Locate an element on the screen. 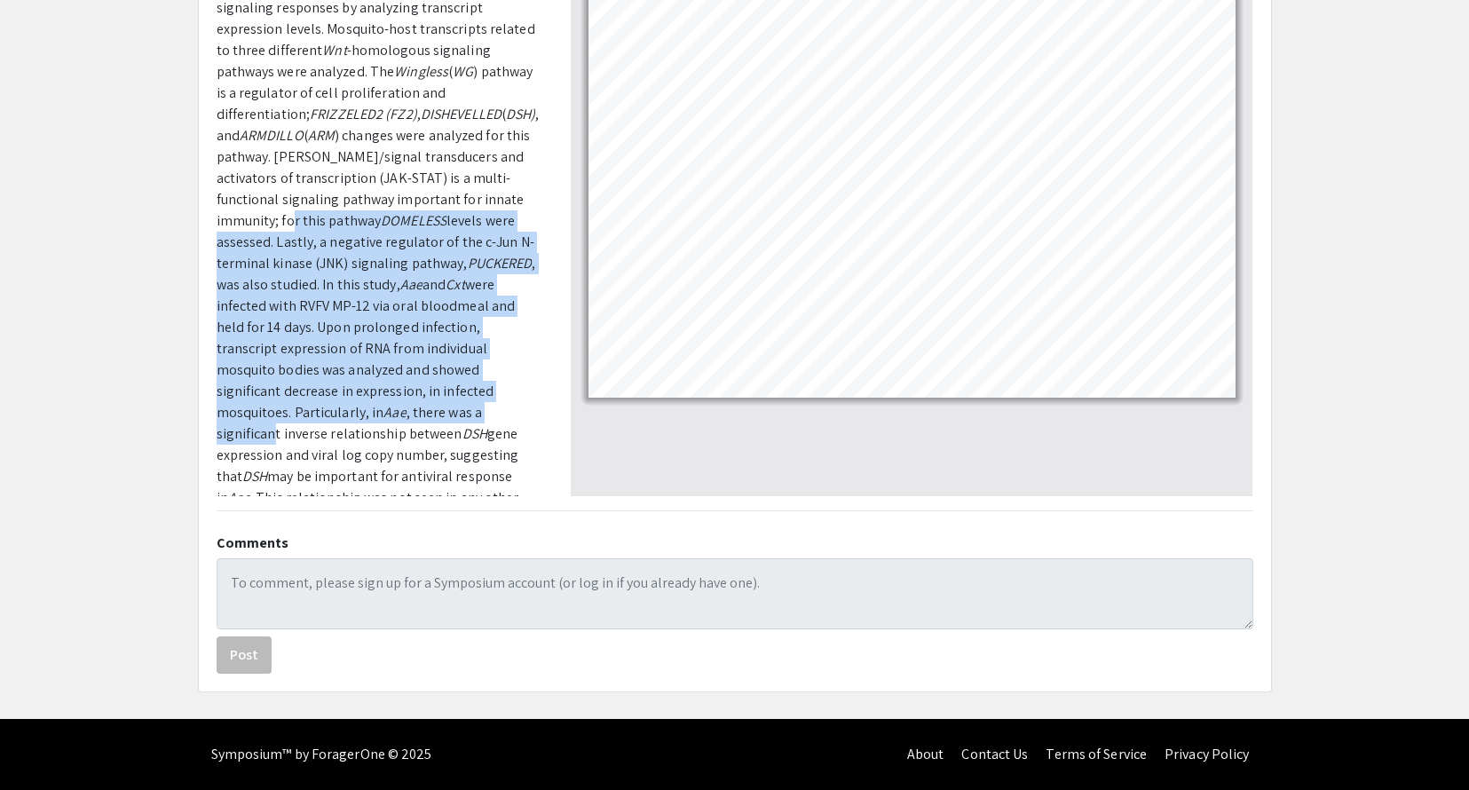  div: Symposium™ by ForagerOne © 2025 is located at coordinates (321, 754).